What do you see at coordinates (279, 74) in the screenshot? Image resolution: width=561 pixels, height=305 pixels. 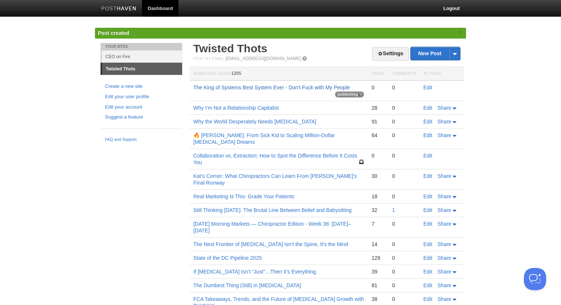 I see `th: Homepage Views` at bounding box center [279, 74].